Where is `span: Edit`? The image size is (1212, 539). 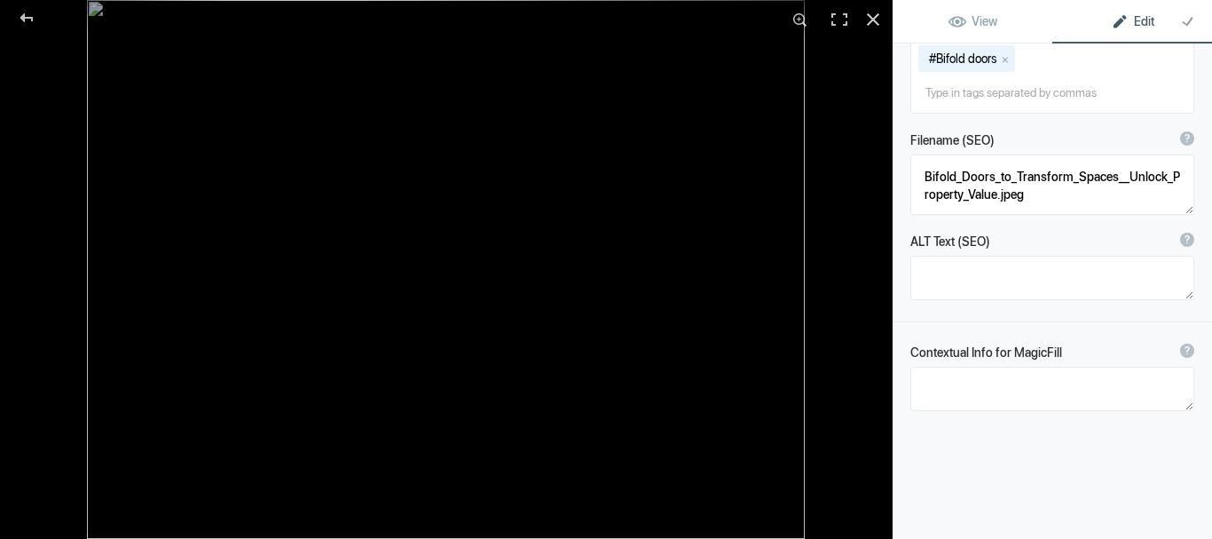 span: Edit is located at coordinates (1132, 21).